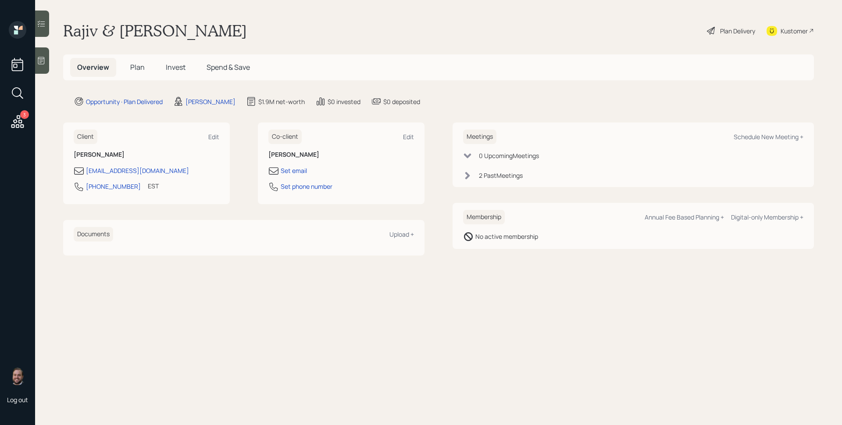 The width and height of the screenshot is (842, 425). Describe the element at coordinates (402, 234) in the screenshot. I see `div: Upload +` at that location.